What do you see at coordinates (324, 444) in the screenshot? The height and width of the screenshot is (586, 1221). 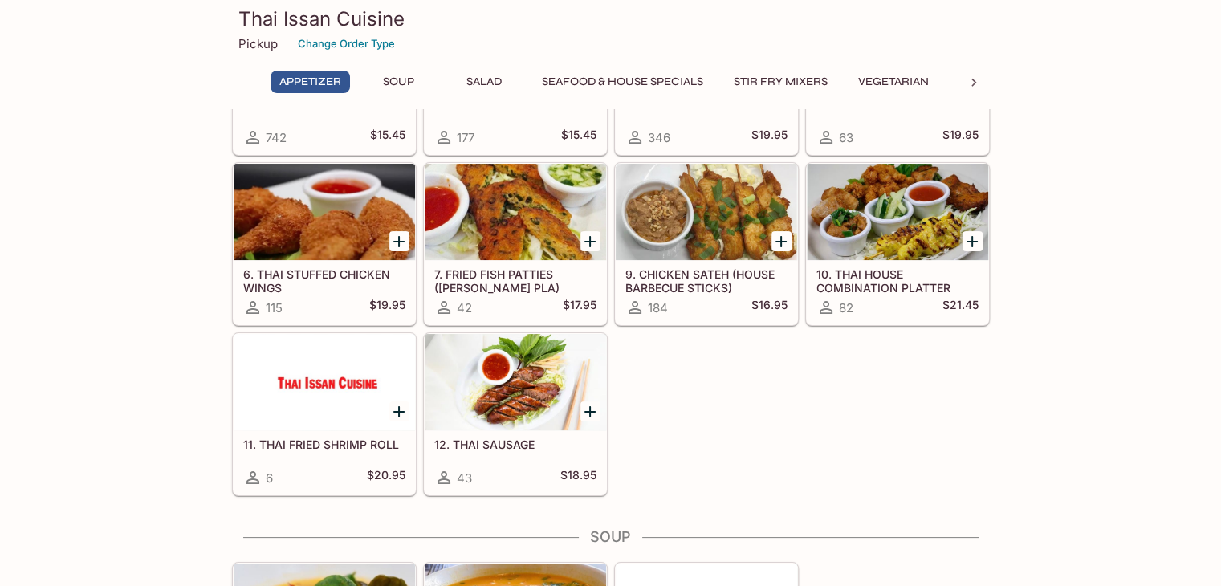 I see `h5: 11. THAI FRIED SHRIMP ROLL` at bounding box center [324, 444].